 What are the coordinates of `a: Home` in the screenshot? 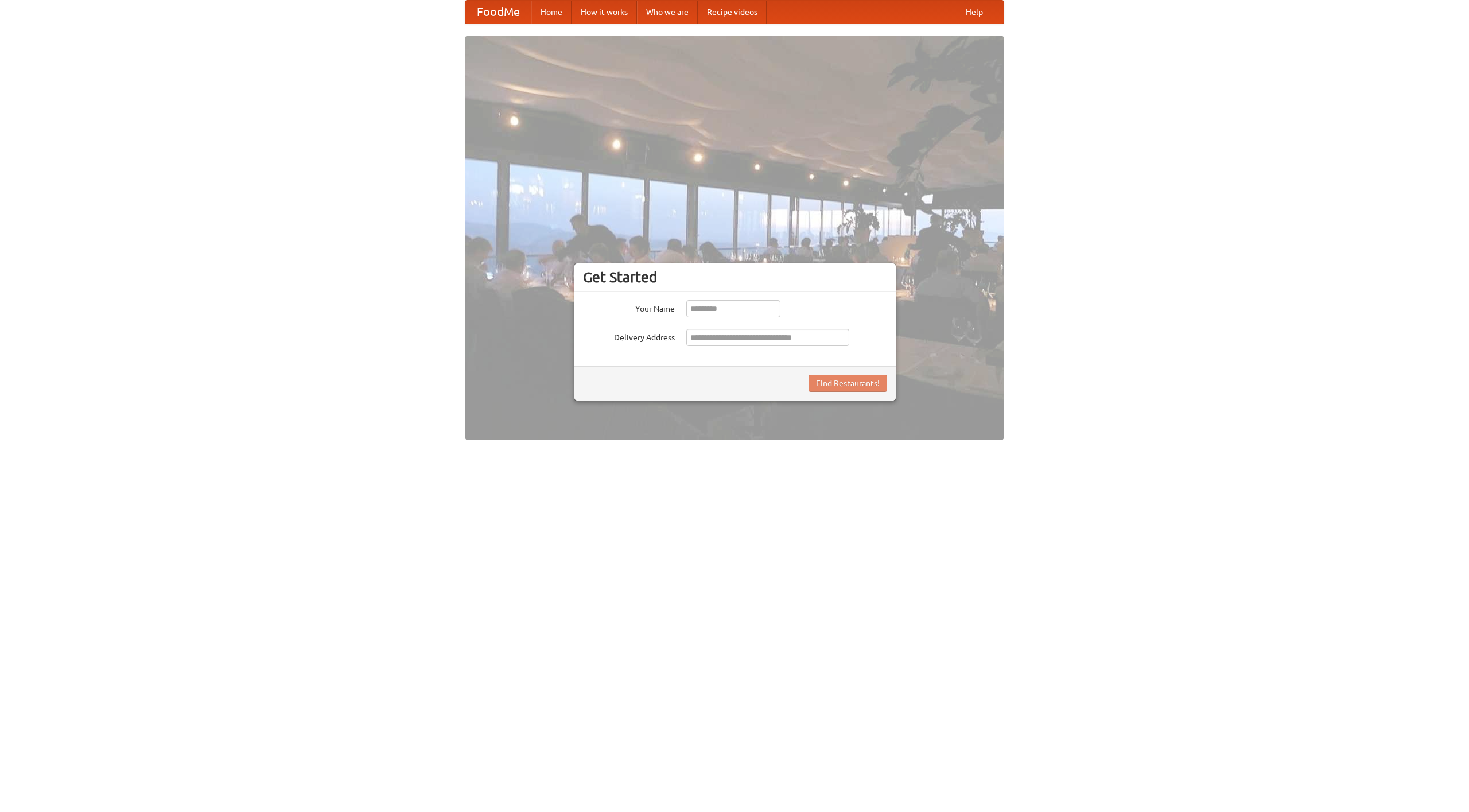 It's located at (552, 12).